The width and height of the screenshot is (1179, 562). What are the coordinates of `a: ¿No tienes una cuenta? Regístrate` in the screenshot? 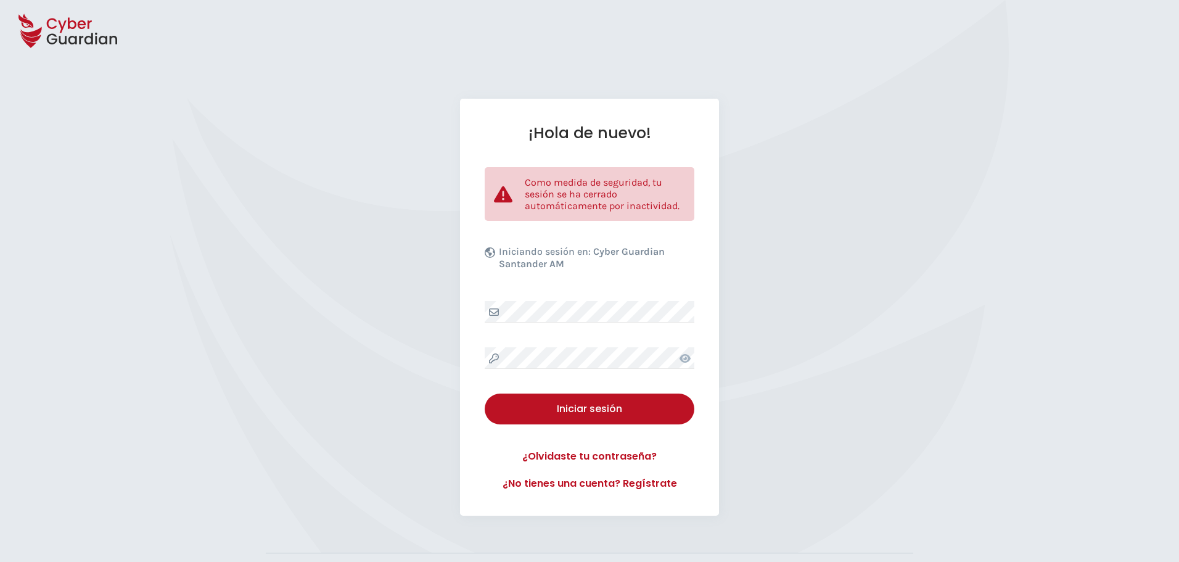 It's located at (589, 483).